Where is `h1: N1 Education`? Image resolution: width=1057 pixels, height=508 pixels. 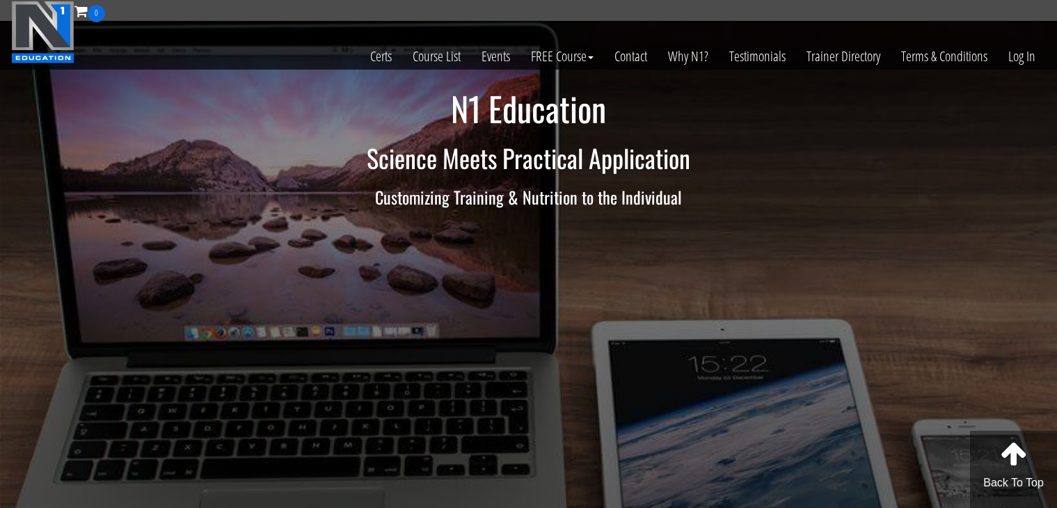 h1: N1 Education is located at coordinates (529, 109).